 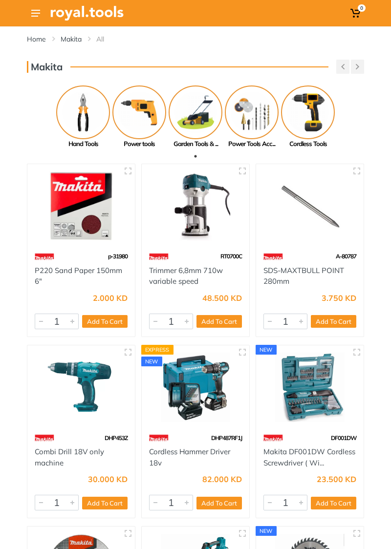 What do you see at coordinates (36, 39) in the screenshot?
I see `a: Home` at bounding box center [36, 39].